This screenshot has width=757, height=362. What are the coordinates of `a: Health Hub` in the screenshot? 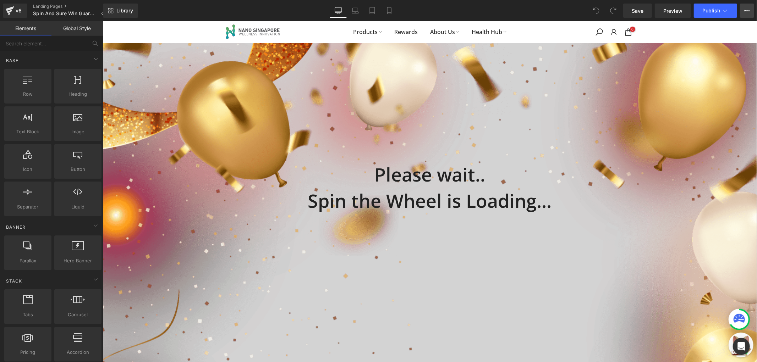 It's located at (387, 11).